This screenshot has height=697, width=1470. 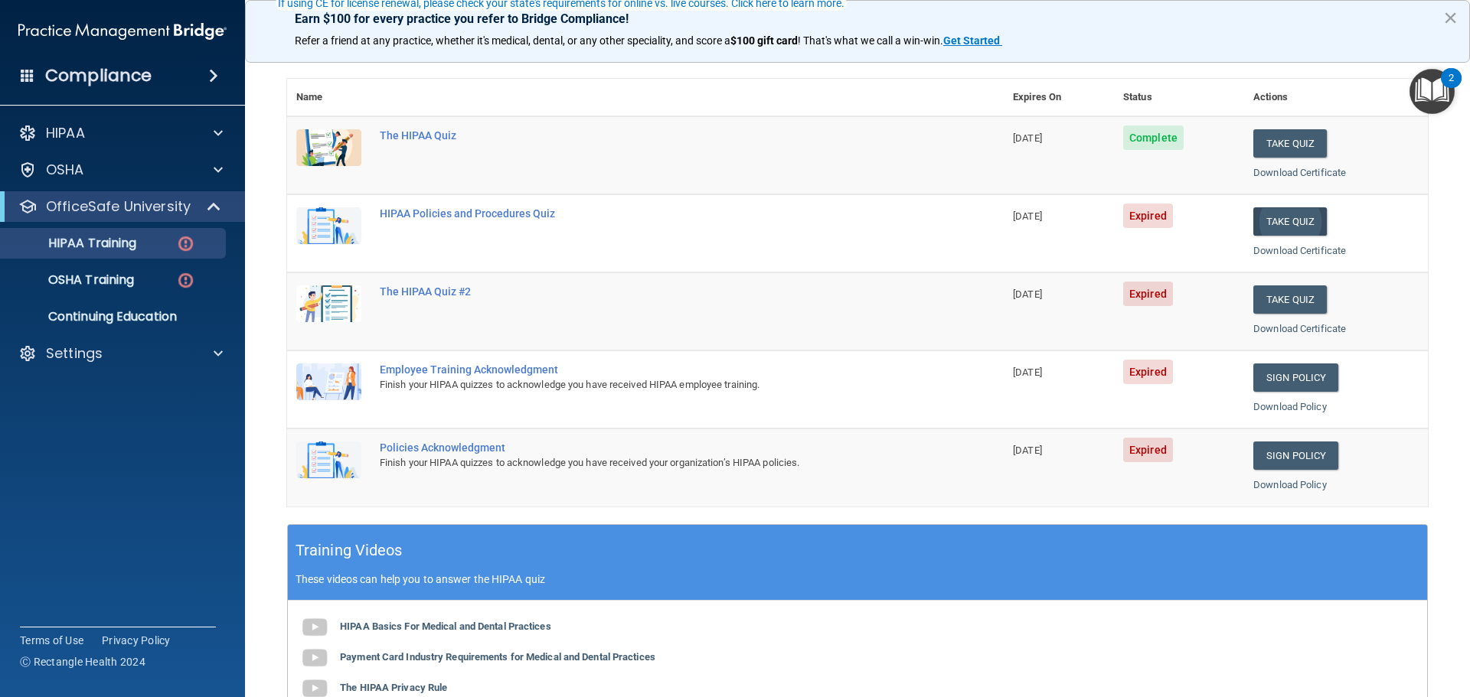 What do you see at coordinates (114, 317) in the screenshot?
I see `p: Continuing Education` at bounding box center [114, 317].